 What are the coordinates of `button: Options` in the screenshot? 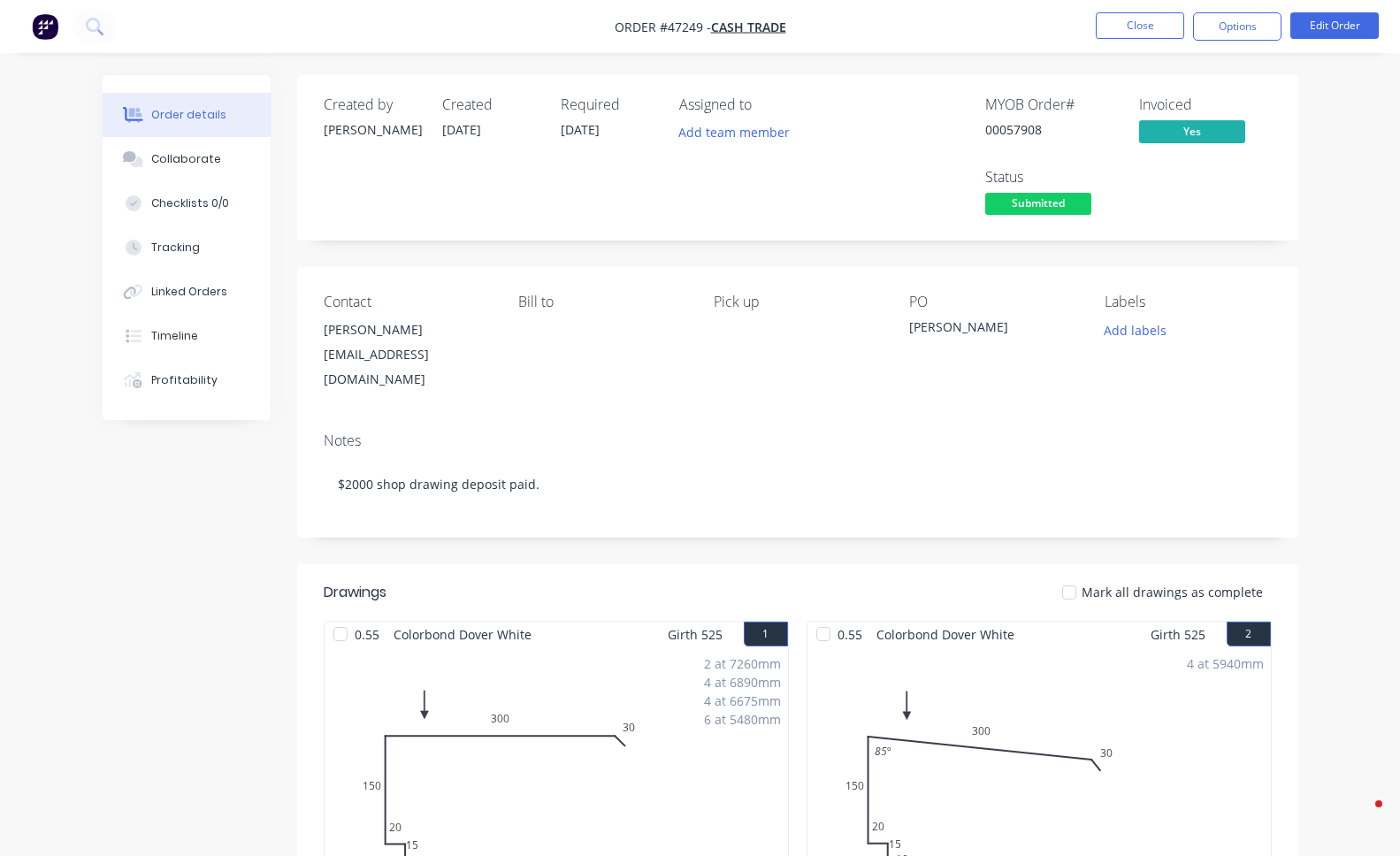 It's located at (1237, 26).